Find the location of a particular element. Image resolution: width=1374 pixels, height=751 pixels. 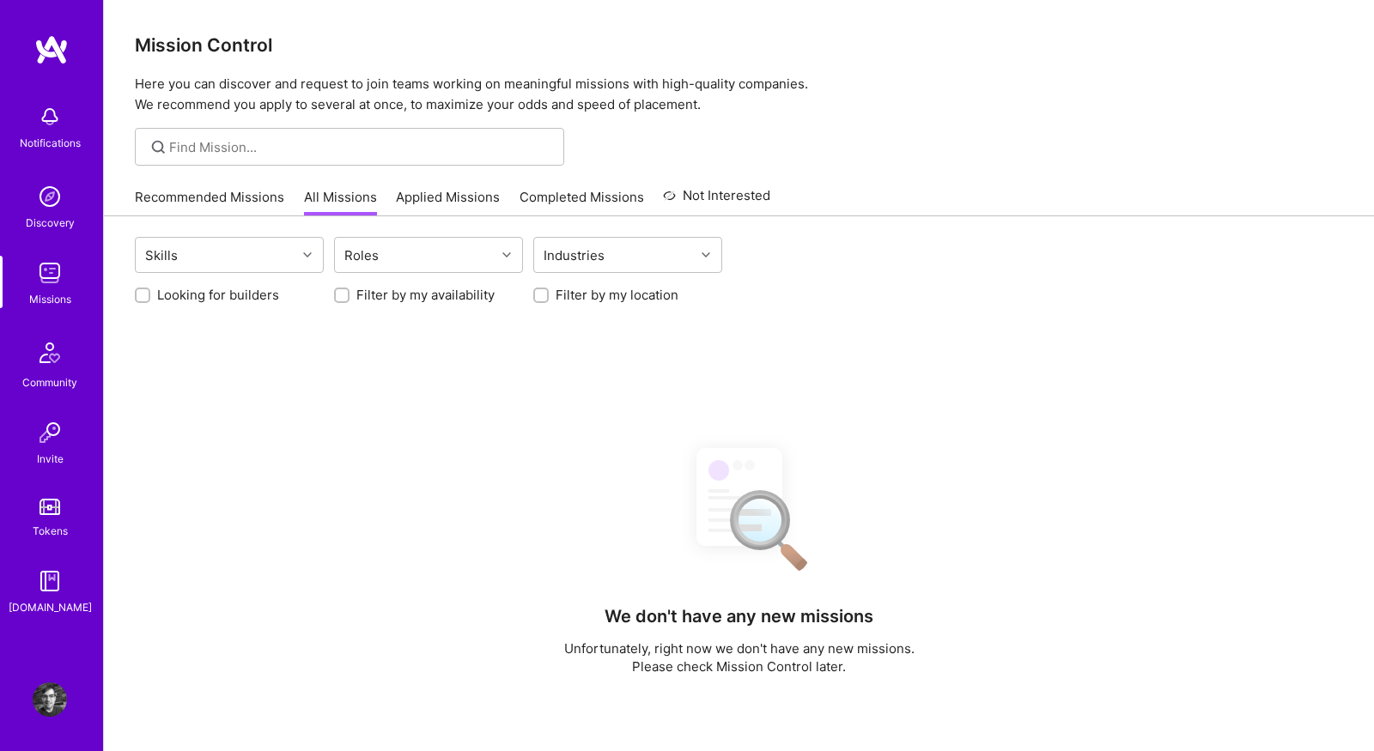

img: teamwork is located at coordinates (50, 273).